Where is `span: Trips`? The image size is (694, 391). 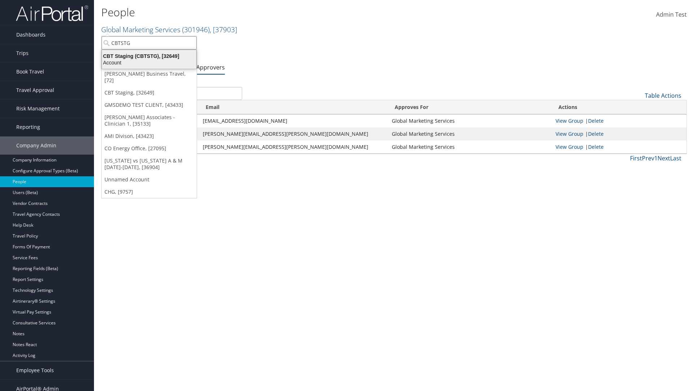 span: Trips is located at coordinates (22, 53).